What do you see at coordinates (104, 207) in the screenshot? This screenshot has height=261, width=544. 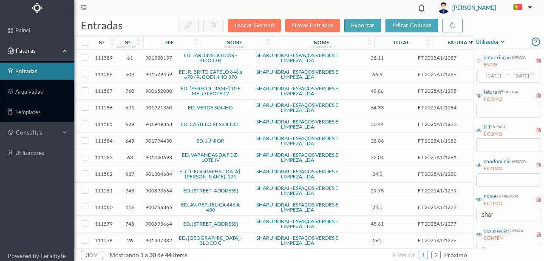 I see `span: 111580` at bounding box center [104, 207].